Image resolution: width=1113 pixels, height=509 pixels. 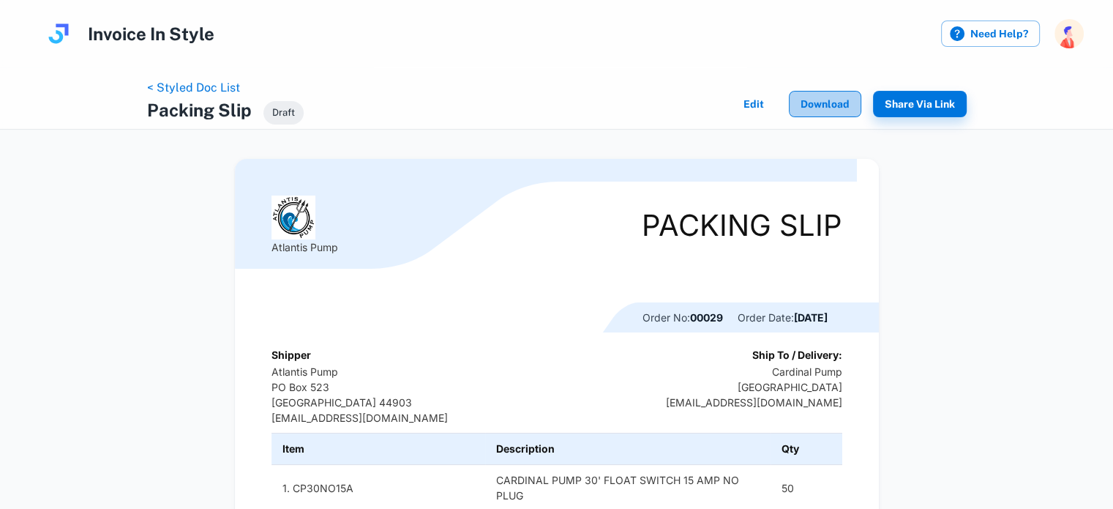 What do you see at coordinates (797, 354) in the screenshot?
I see `b: Ship To / Delivery:` at bounding box center [797, 354].